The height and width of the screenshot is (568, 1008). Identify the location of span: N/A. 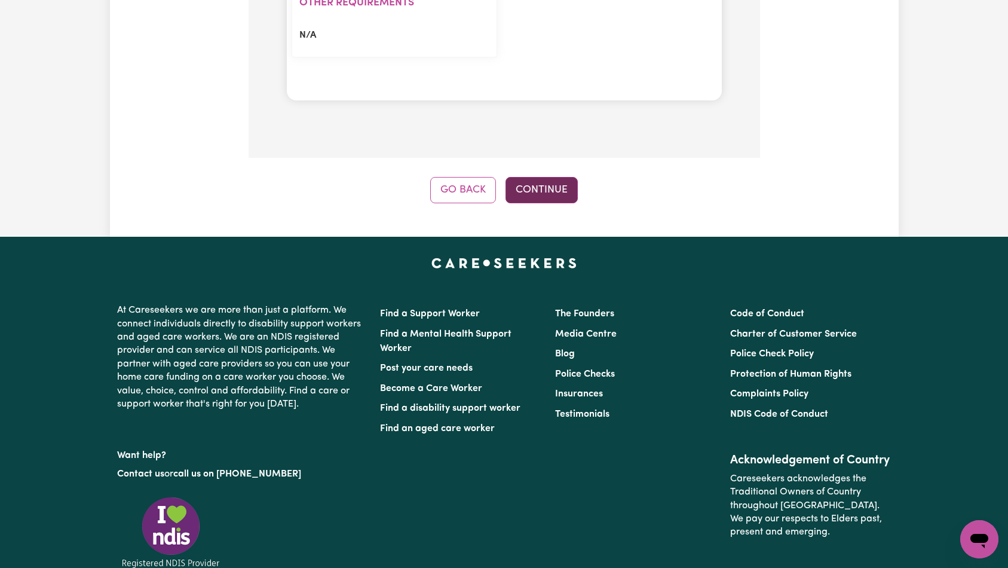
(308, 35).